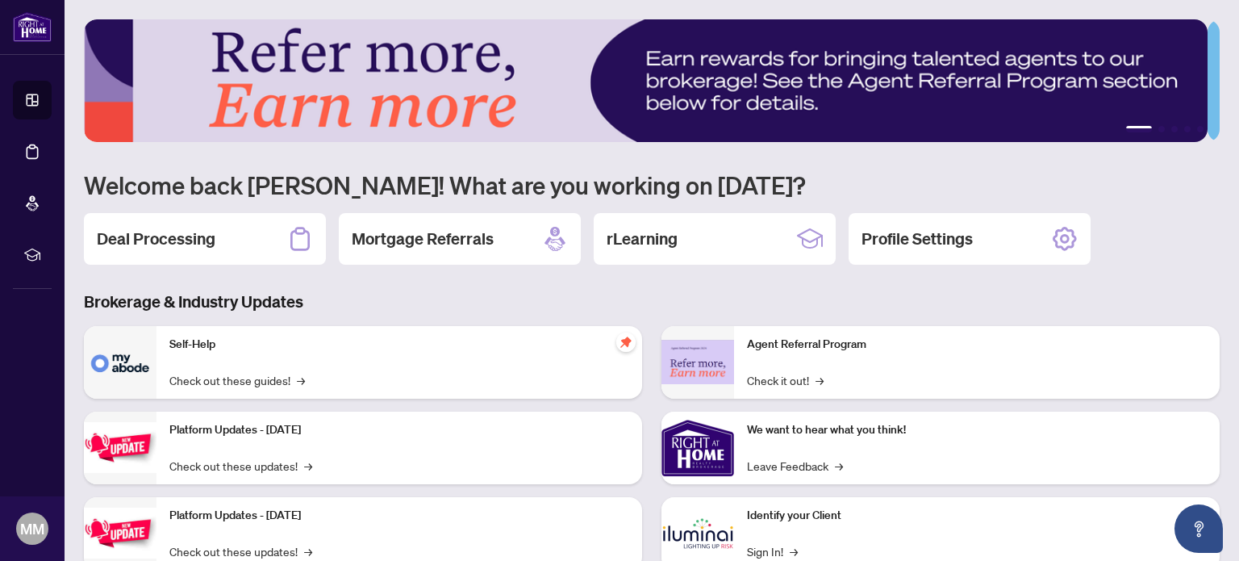  Describe the element at coordinates (237, 380) in the screenshot. I see `a: Check out these guides!→` at that location.